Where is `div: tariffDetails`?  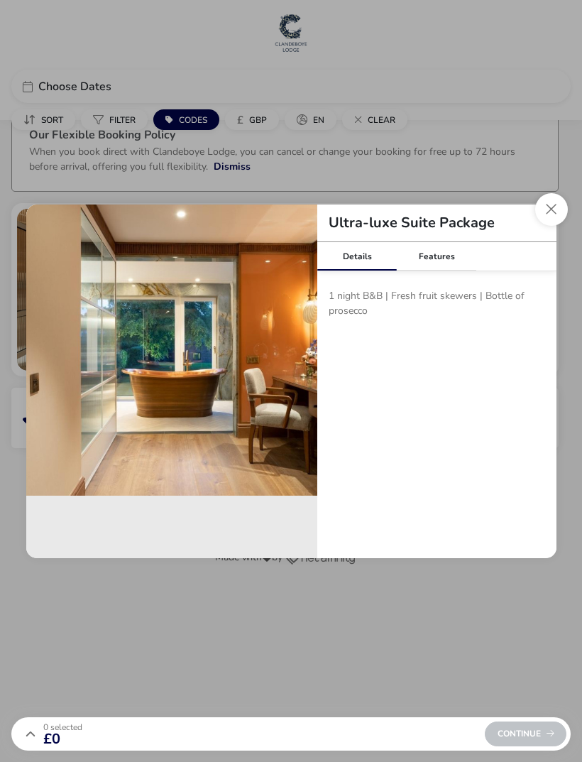 div: tariffDetails is located at coordinates (291, 381).